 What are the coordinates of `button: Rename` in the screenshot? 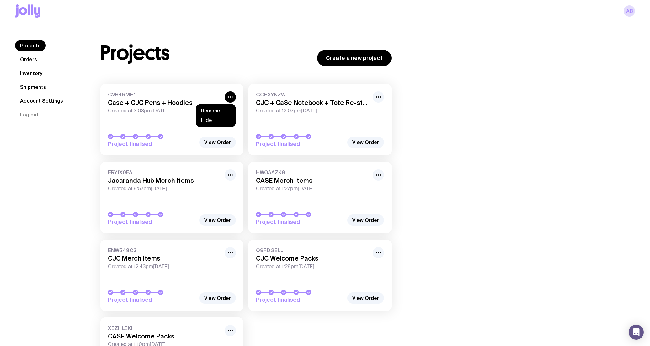 It's located at (216, 111).